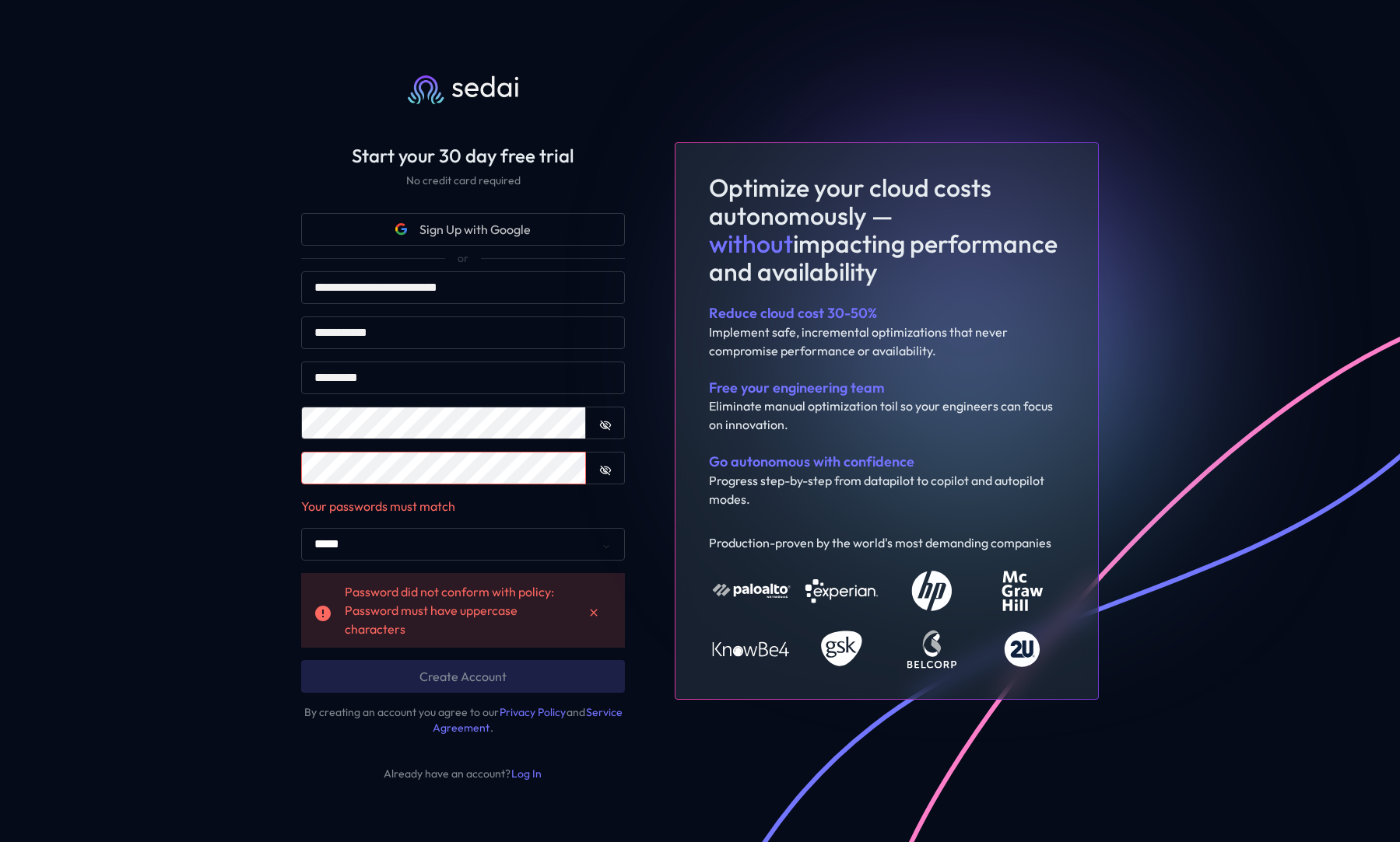 The image size is (1400, 842). What do you see at coordinates (463, 506) in the screenshot?
I see `p: Your passwords must match` at bounding box center [463, 506].